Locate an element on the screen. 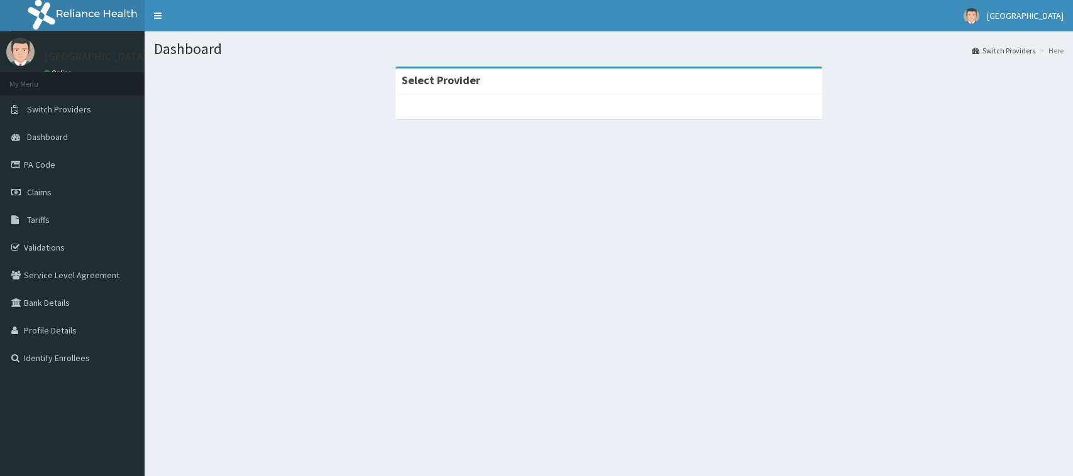  span: Switch Providers is located at coordinates (59, 109).